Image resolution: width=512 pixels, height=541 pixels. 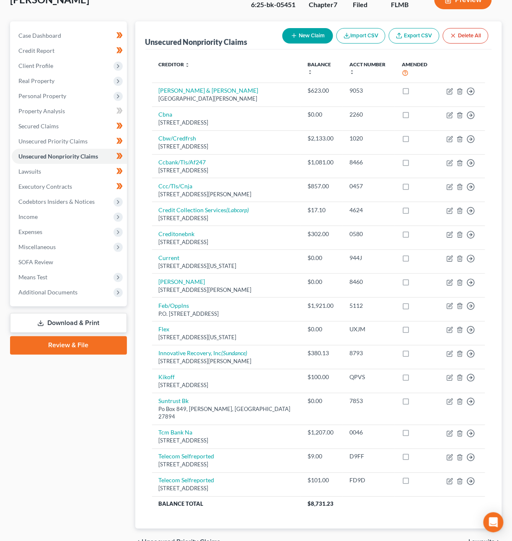 What do you see at coordinates (369, 480) in the screenshot?
I see `div: FD9D` at bounding box center [369, 480].